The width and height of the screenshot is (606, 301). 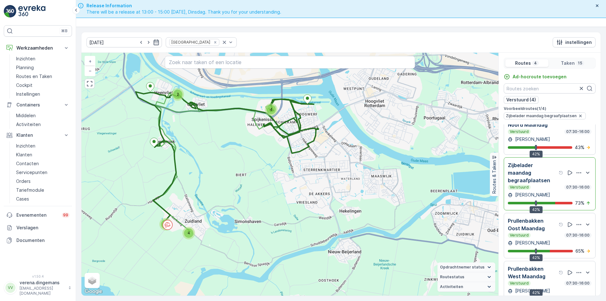 What do you see at coordinates (22, 199) in the screenshot?
I see `p: Cases` at bounding box center [22, 199].